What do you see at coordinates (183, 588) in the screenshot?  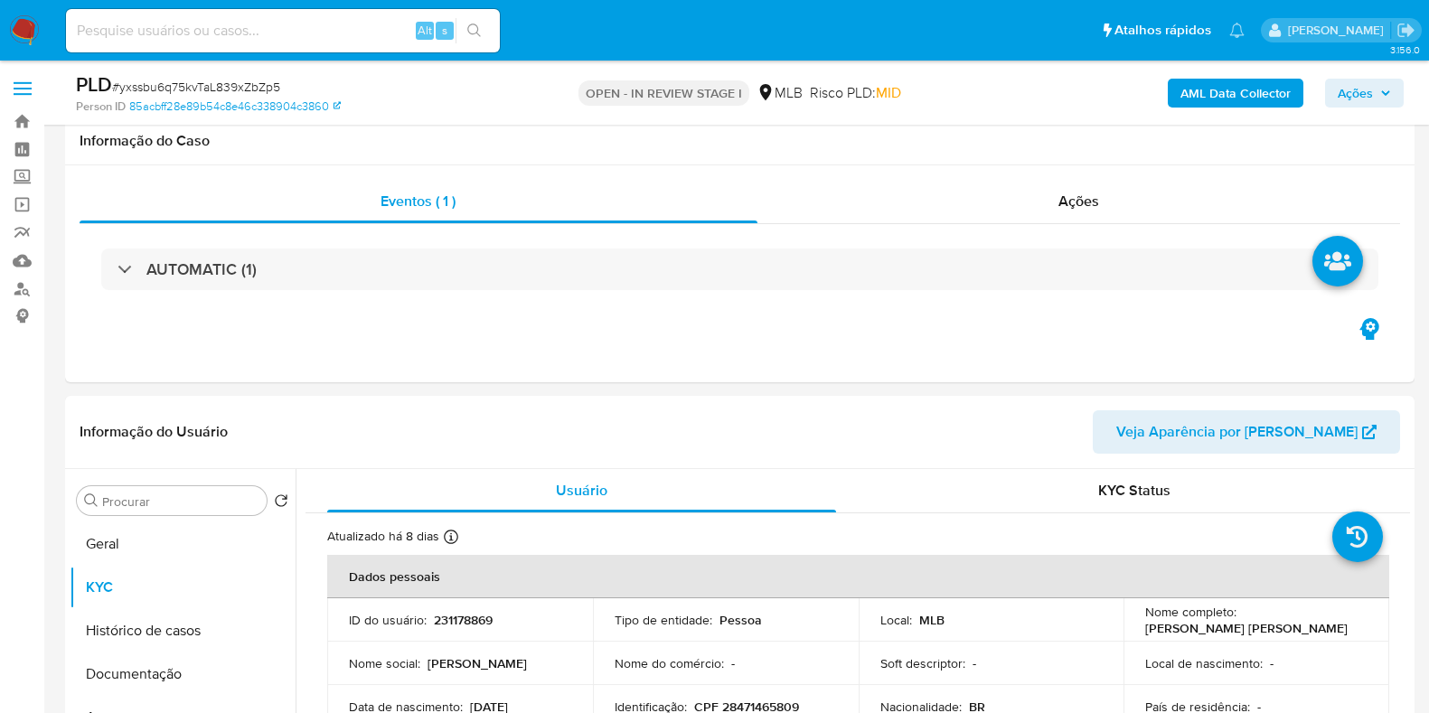 I see `button: KYC` at bounding box center [183, 588].